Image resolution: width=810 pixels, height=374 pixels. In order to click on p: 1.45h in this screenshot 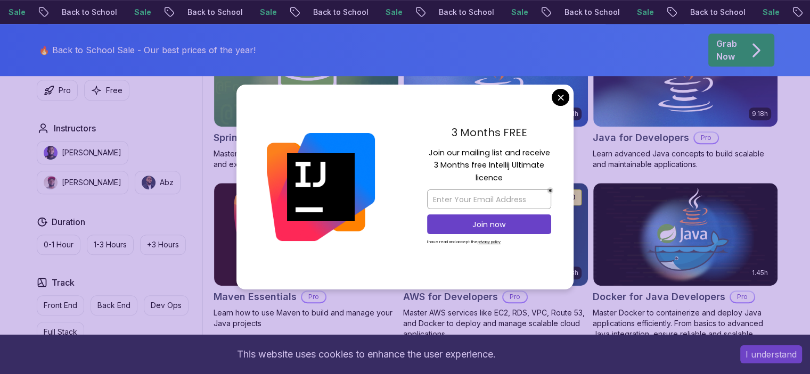, I will do `click(760, 273)`.